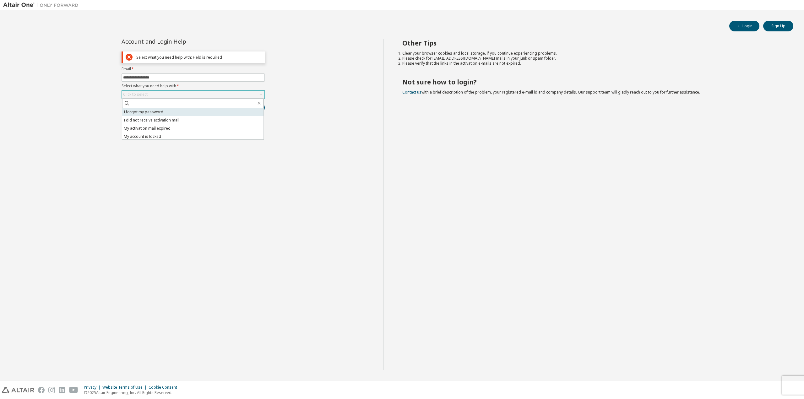  What do you see at coordinates (165, 387) in the screenshot?
I see `div: Cookie Consent` at bounding box center [165, 387].